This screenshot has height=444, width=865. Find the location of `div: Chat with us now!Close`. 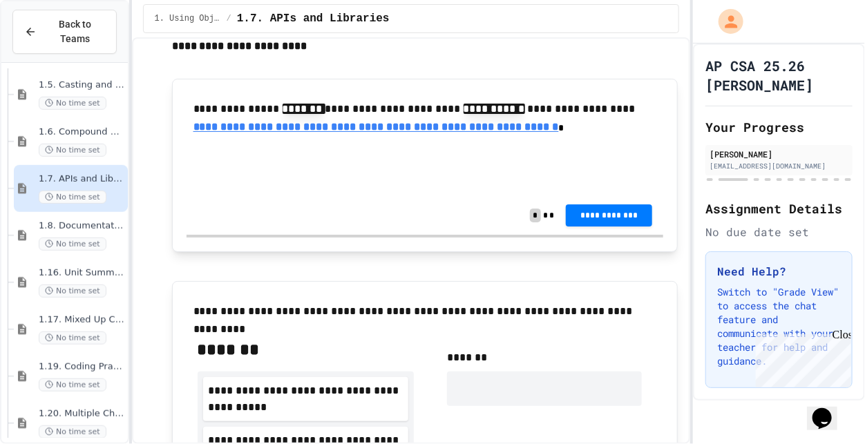

div: Chat with us now!Close is located at coordinates (50, 46).